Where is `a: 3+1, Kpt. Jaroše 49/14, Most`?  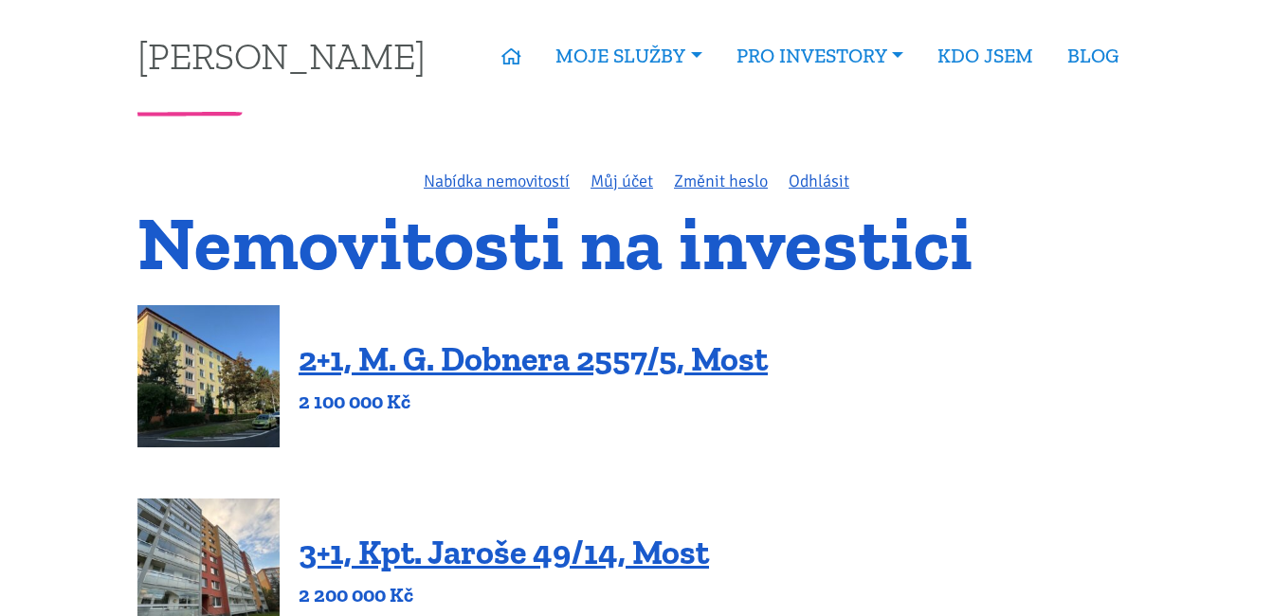 a: 3+1, Kpt. Jaroše 49/14, Most is located at coordinates (503, 552).